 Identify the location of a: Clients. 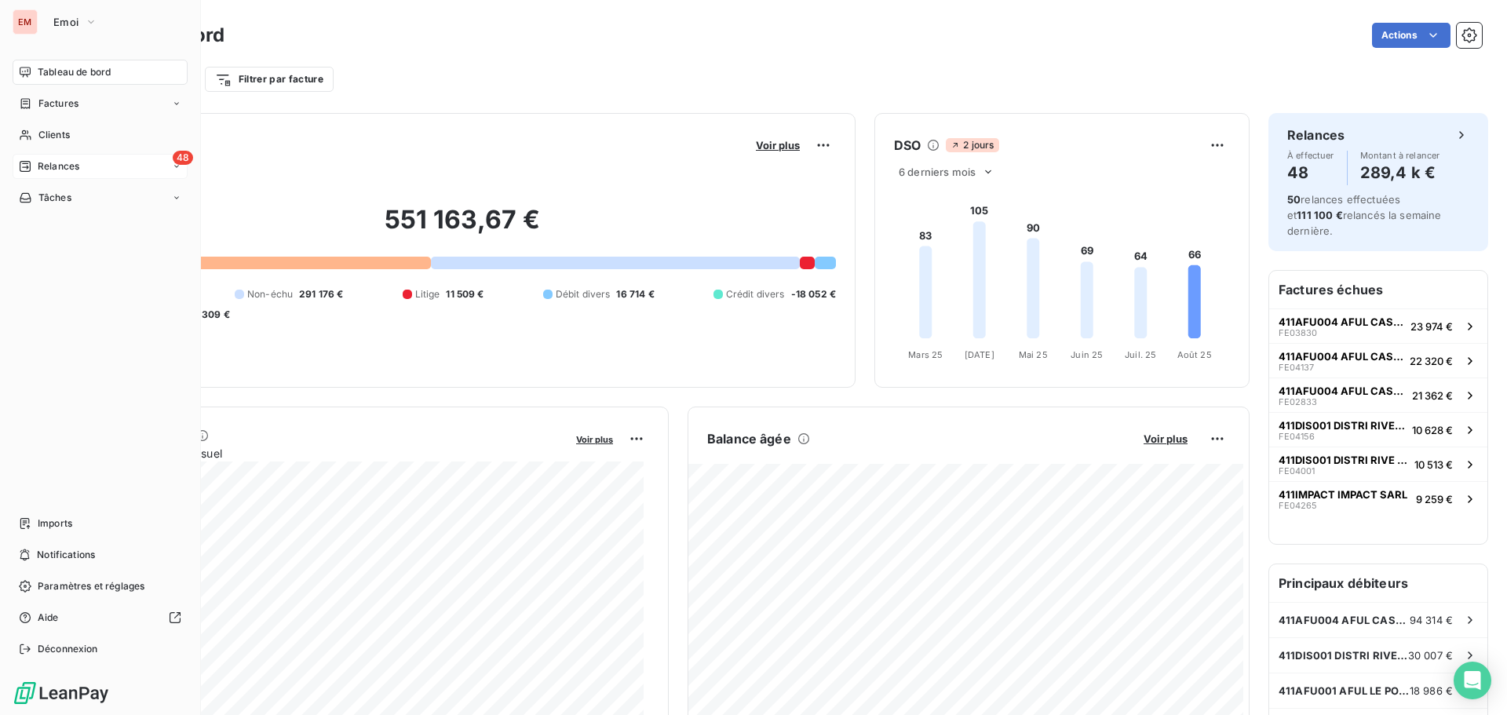
(100, 135).